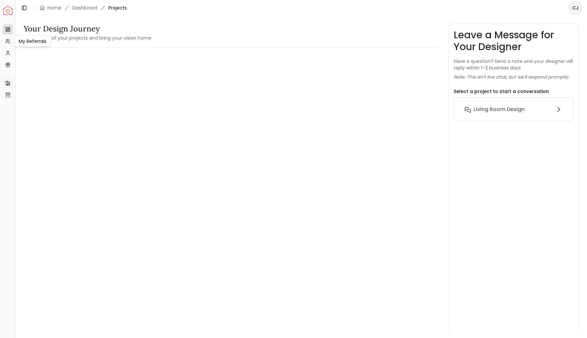 Image resolution: width=587 pixels, height=338 pixels. I want to click on p: Note: This isn’t live chat, but we’ll respond promptly., so click(512, 77).